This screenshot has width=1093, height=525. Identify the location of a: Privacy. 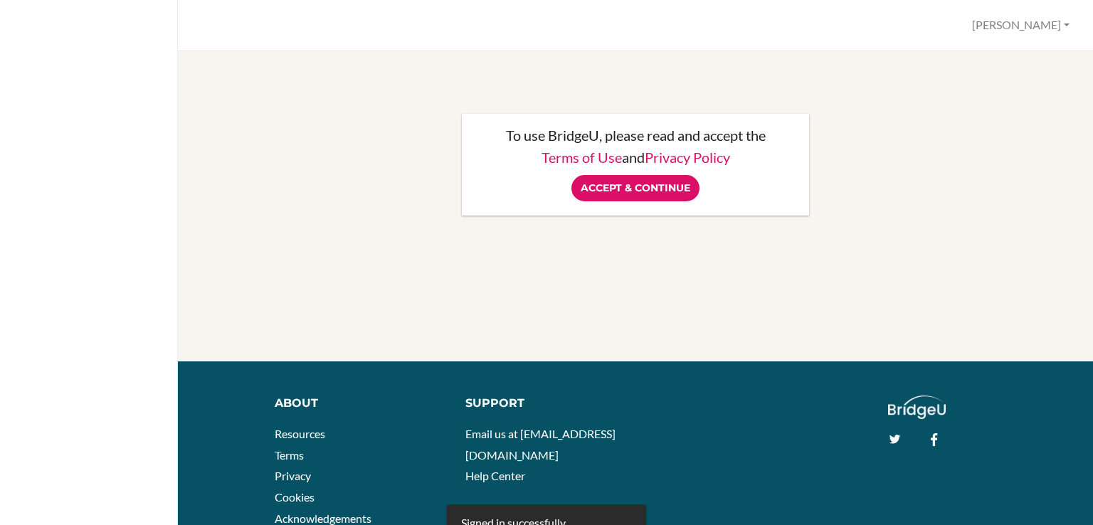
(292, 475).